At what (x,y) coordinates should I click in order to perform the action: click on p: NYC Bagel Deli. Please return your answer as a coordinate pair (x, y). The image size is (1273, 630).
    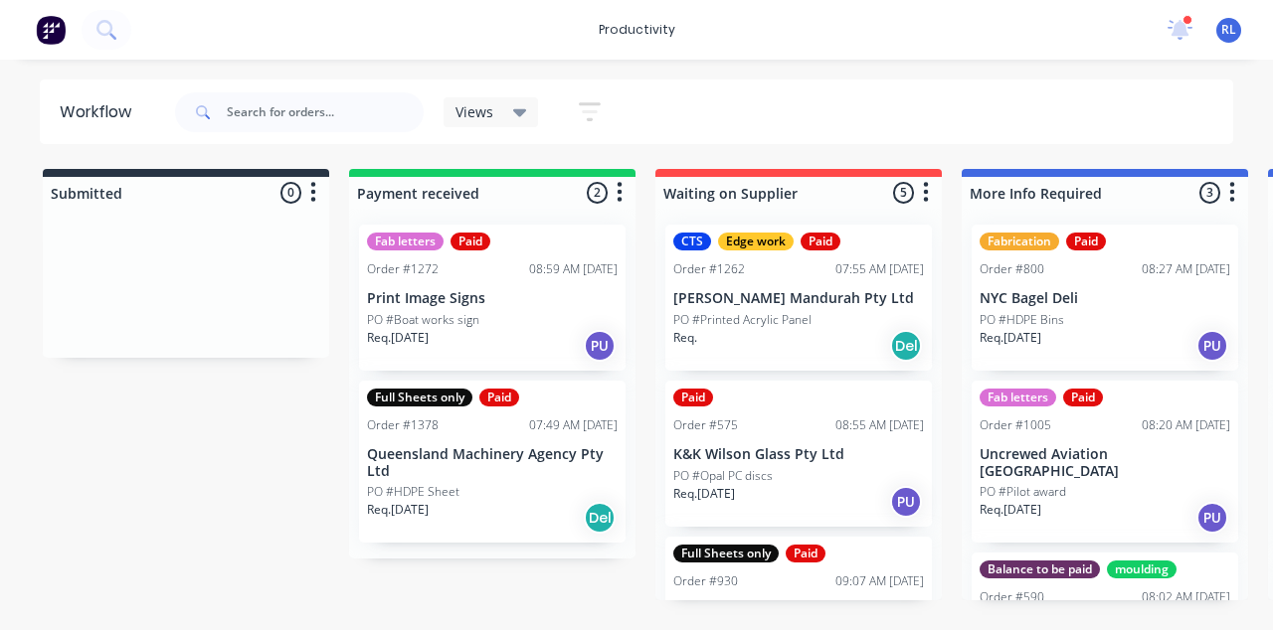
    Looking at the image, I should click on (1105, 298).